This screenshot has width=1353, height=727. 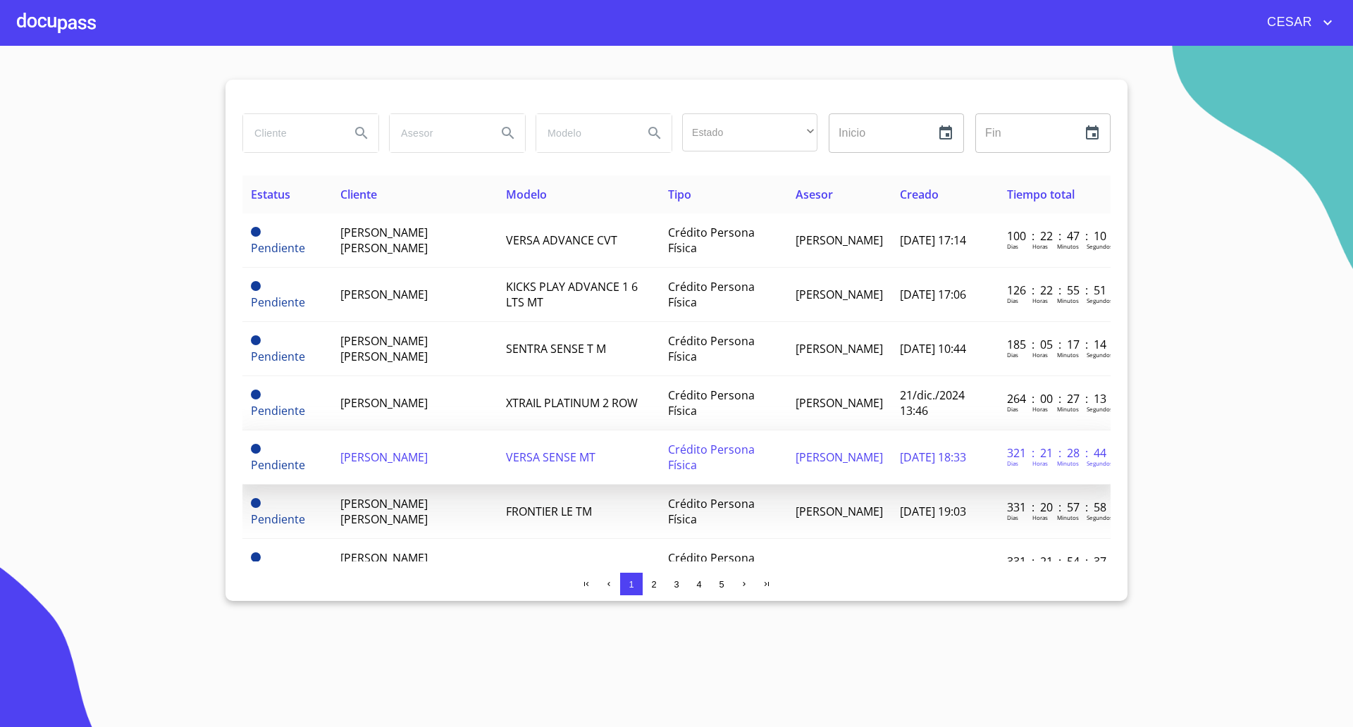 What do you see at coordinates (699, 584) in the screenshot?
I see `button: 4` at bounding box center [699, 584].